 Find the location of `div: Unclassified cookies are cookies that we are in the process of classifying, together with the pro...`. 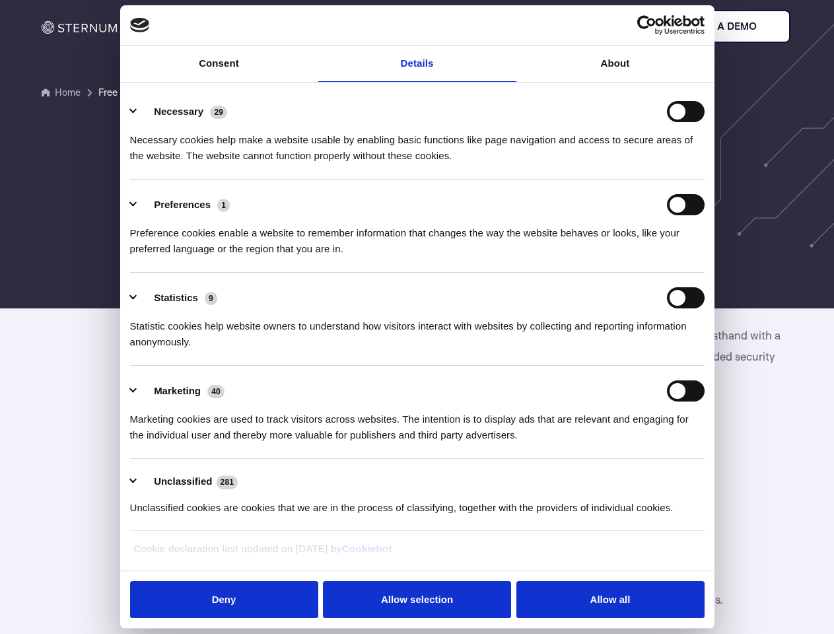

div: Unclassified cookies are cookies that we are in the process of classifying, together with the pro... is located at coordinates (417, 502).